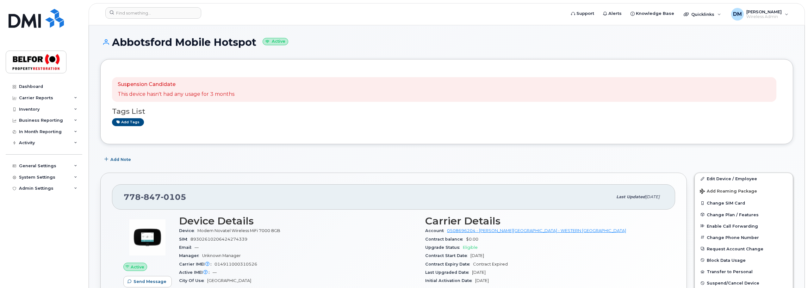 Image resolution: width=808 pixels, height=288 pixels. Describe the element at coordinates (239, 231) in the screenshot. I see `span: Modem Novatel Wireless MiFi 7000 8GB` at that location.